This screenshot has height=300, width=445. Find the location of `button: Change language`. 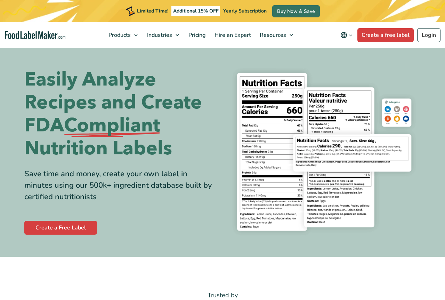

button: Change language is located at coordinates (346, 35).